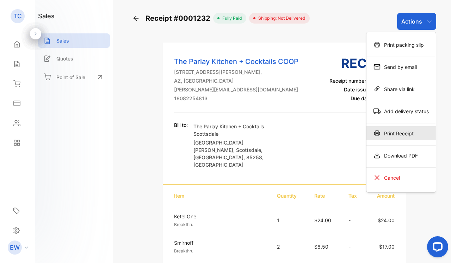  I want to click on div: Send by email, so click(401, 67).